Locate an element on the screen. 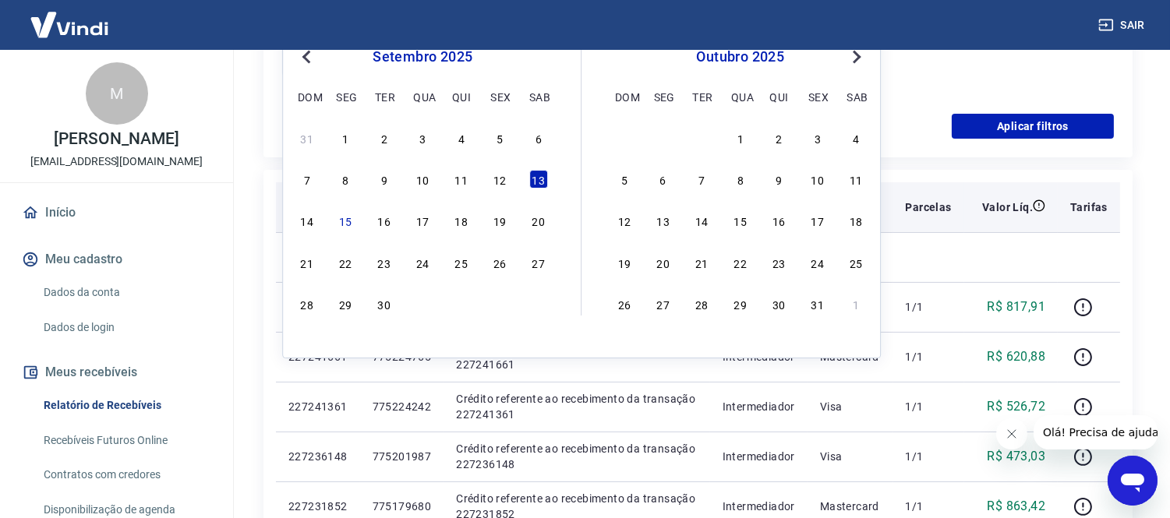  p: 227241361 is located at coordinates (318, 407).